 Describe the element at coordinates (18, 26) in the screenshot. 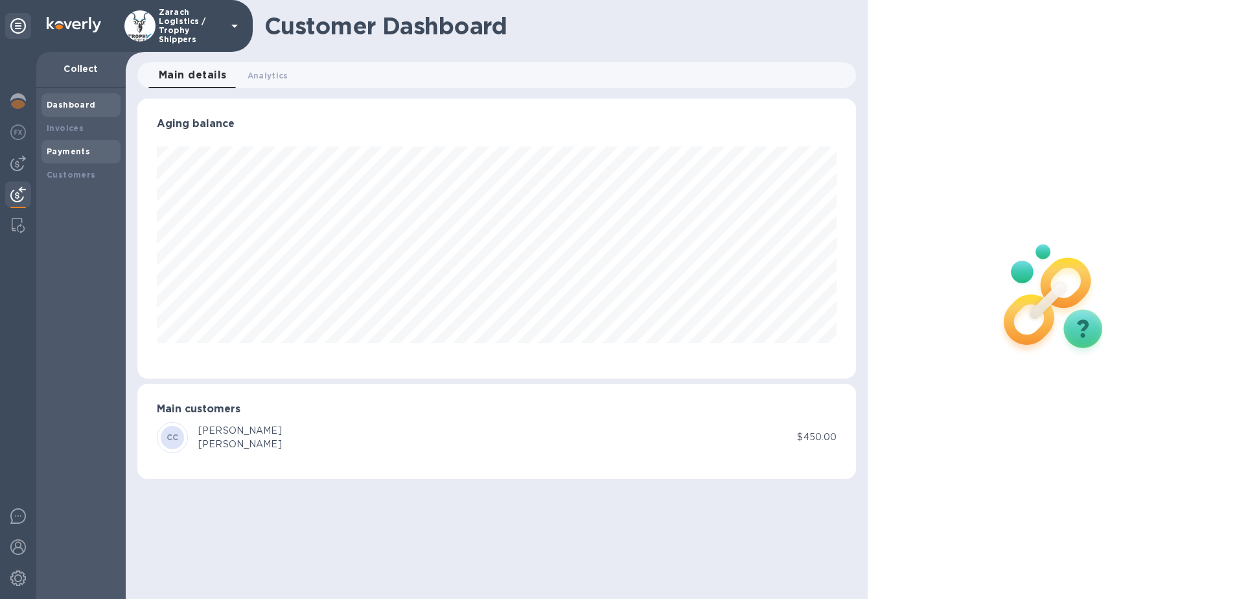

I see `div: Unpin categories` at that location.